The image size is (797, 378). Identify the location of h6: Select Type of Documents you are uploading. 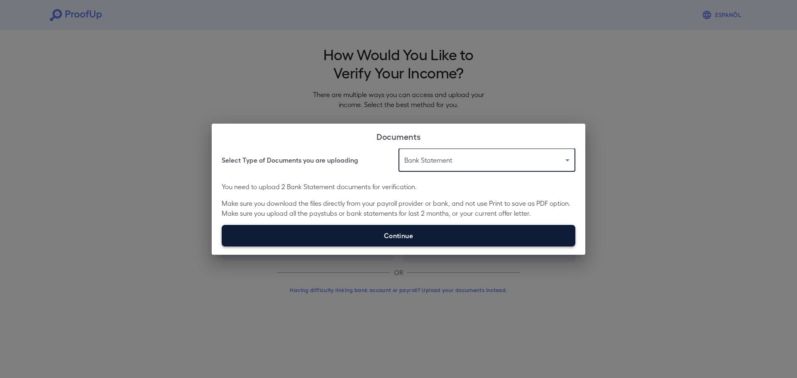
(290, 160).